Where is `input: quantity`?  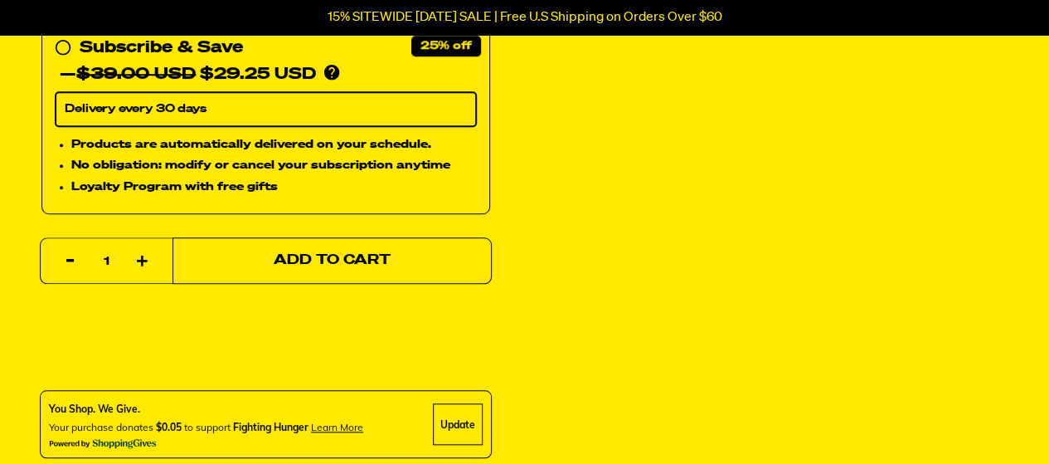 input: quantity is located at coordinates (106, 261).